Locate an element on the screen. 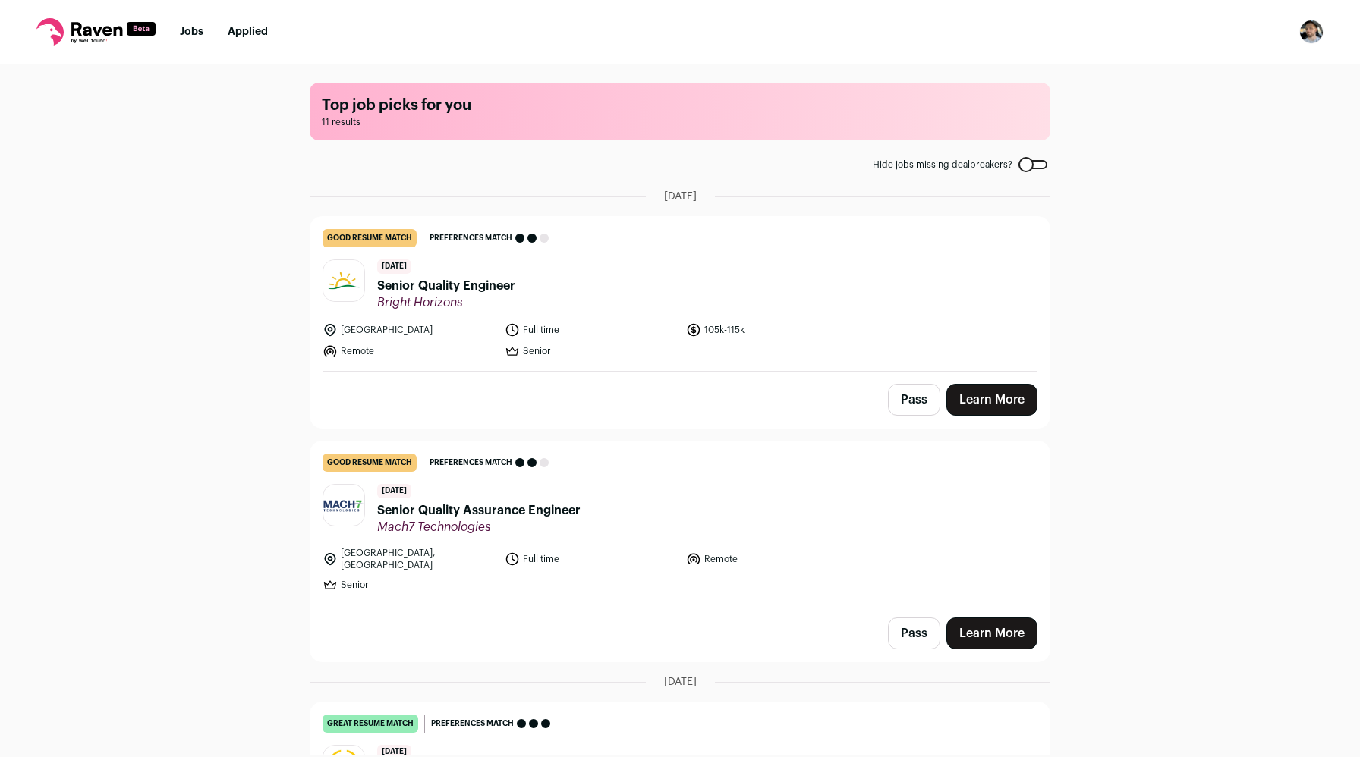 The width and height of the screenshot is (1360, 757). span: Mach7 Technologies is located at coordinates (479, 527).